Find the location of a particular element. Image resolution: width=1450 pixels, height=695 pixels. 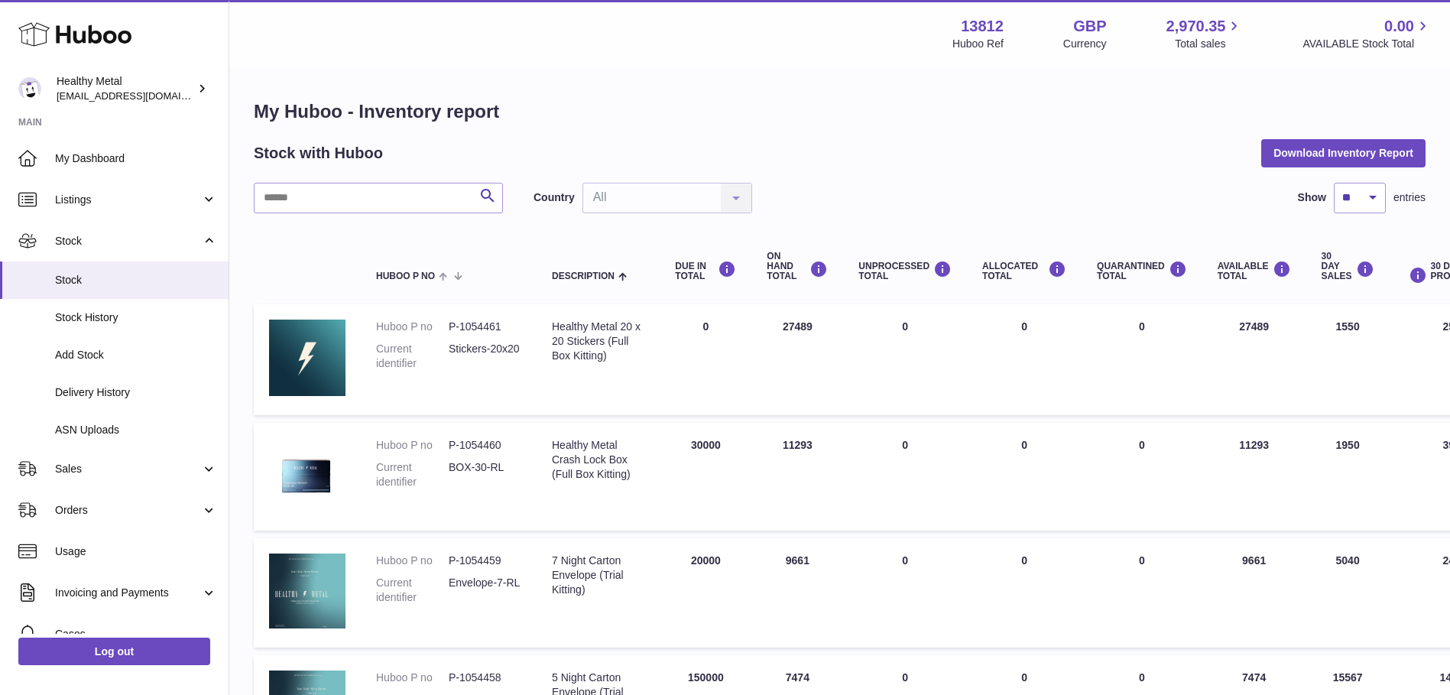

div: Healthy Metal 20 x 20 Stickers (Full Box Kitting) is located at coordinates (598, 341).